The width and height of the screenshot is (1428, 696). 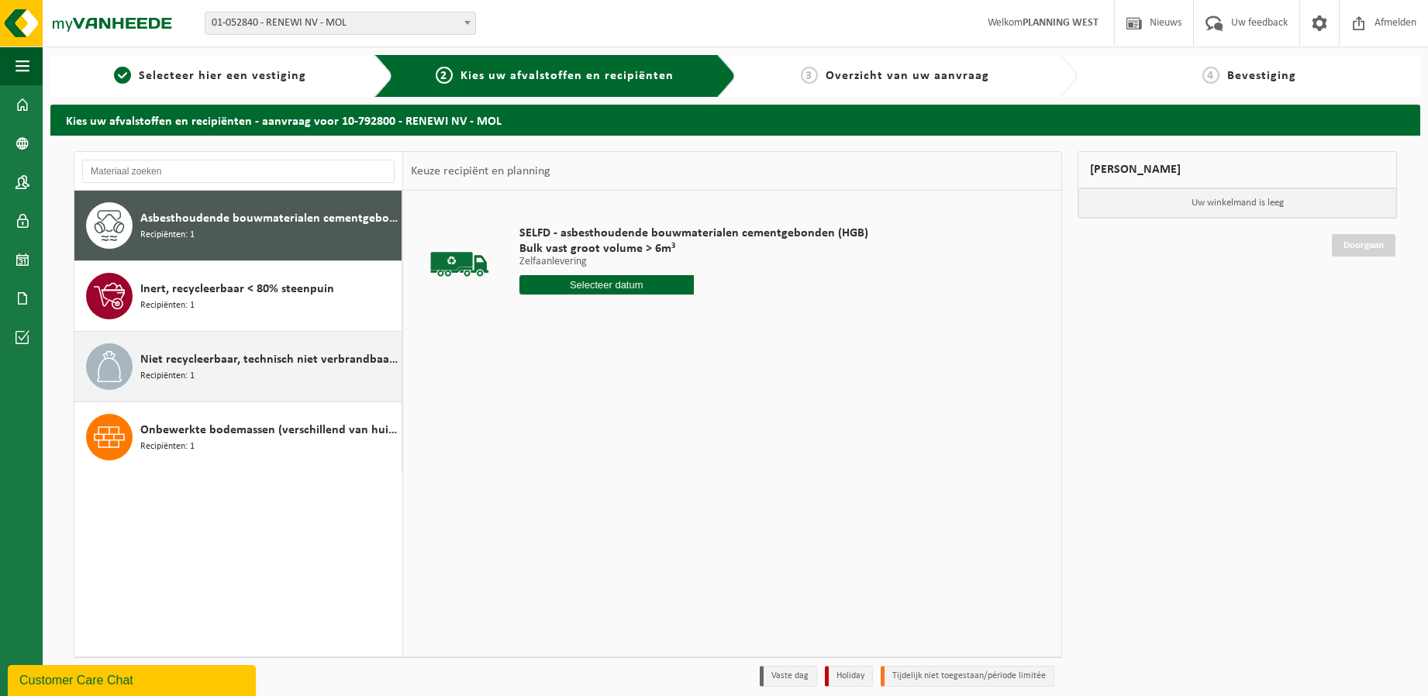 What do you see at coordinates (694, 262) in the screenshot?
I see `p: Zelfaanlevering` at bounding box center [694, 262].